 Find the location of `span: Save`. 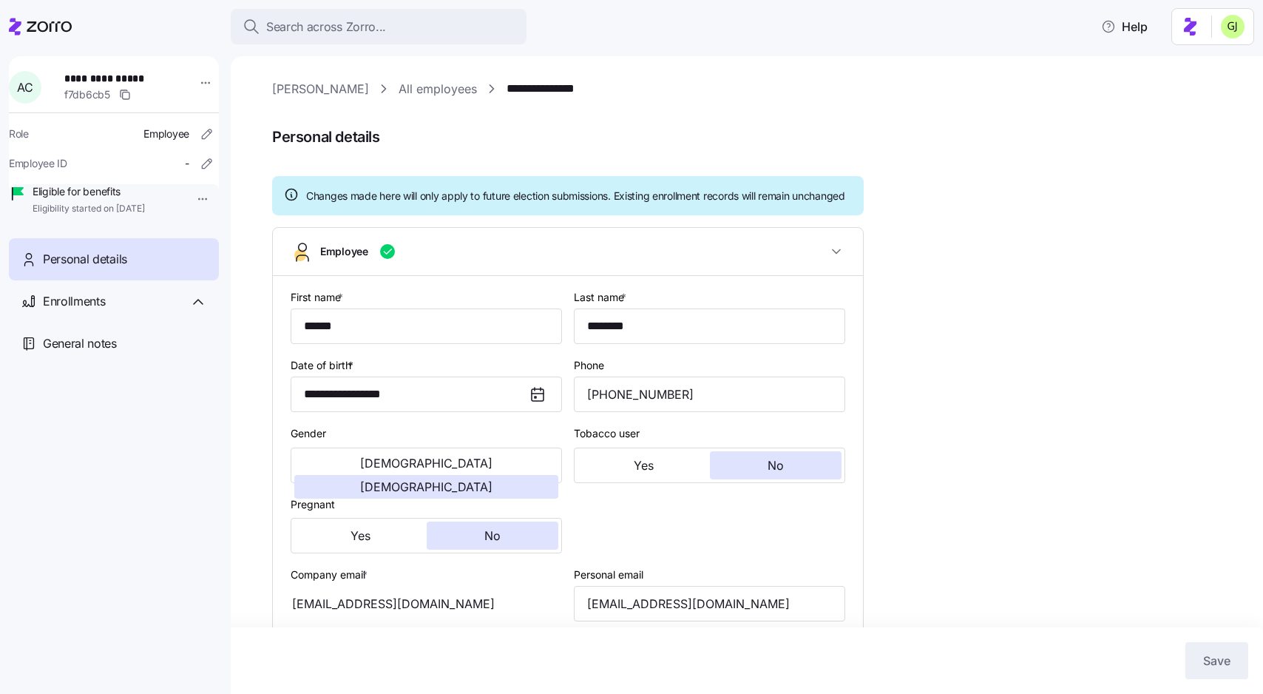

span: Save is located at coordinates (1217, 660).